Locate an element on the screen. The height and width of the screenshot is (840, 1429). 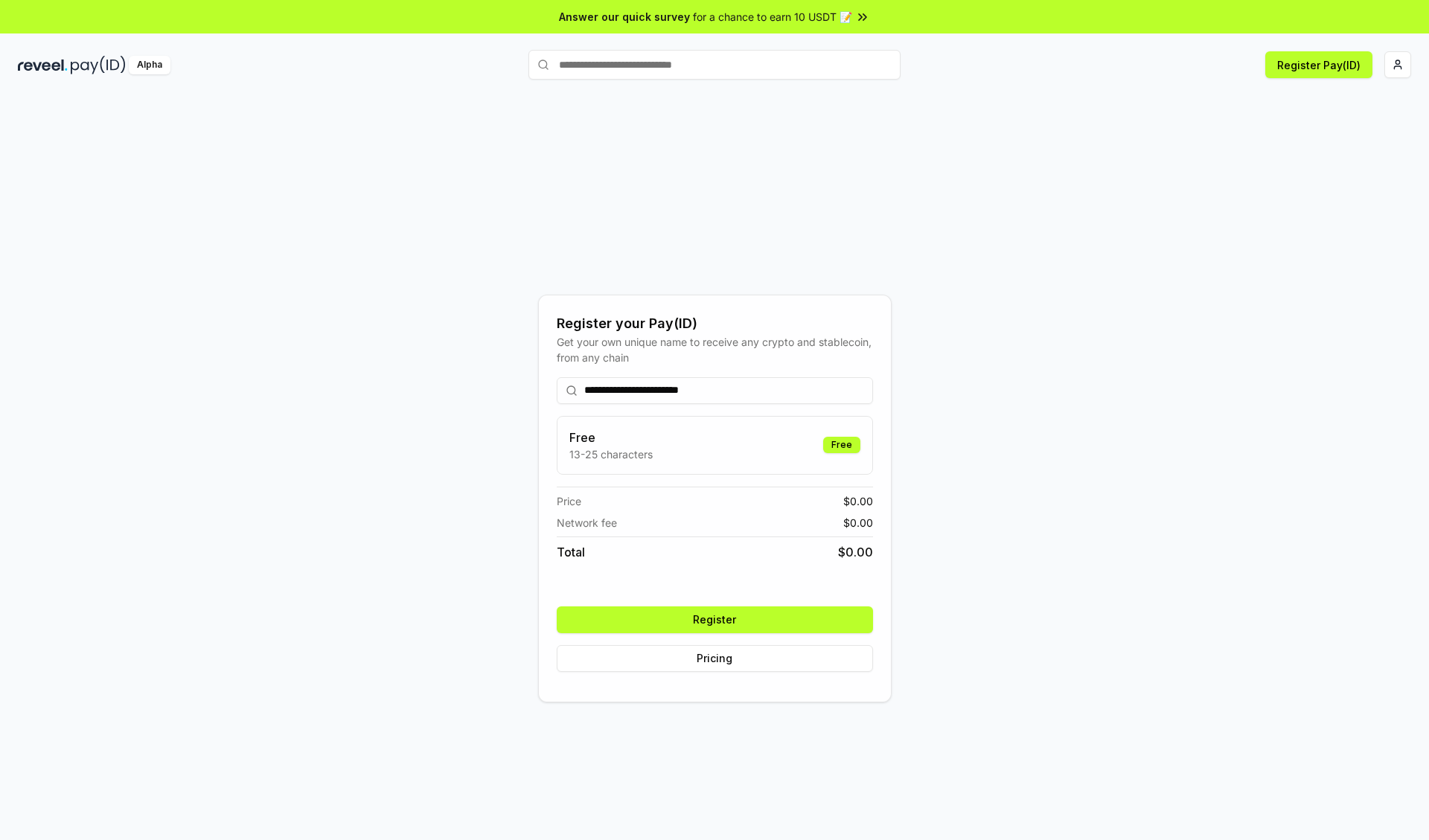
img: reveel_dark is located at coordinates (43, 64).